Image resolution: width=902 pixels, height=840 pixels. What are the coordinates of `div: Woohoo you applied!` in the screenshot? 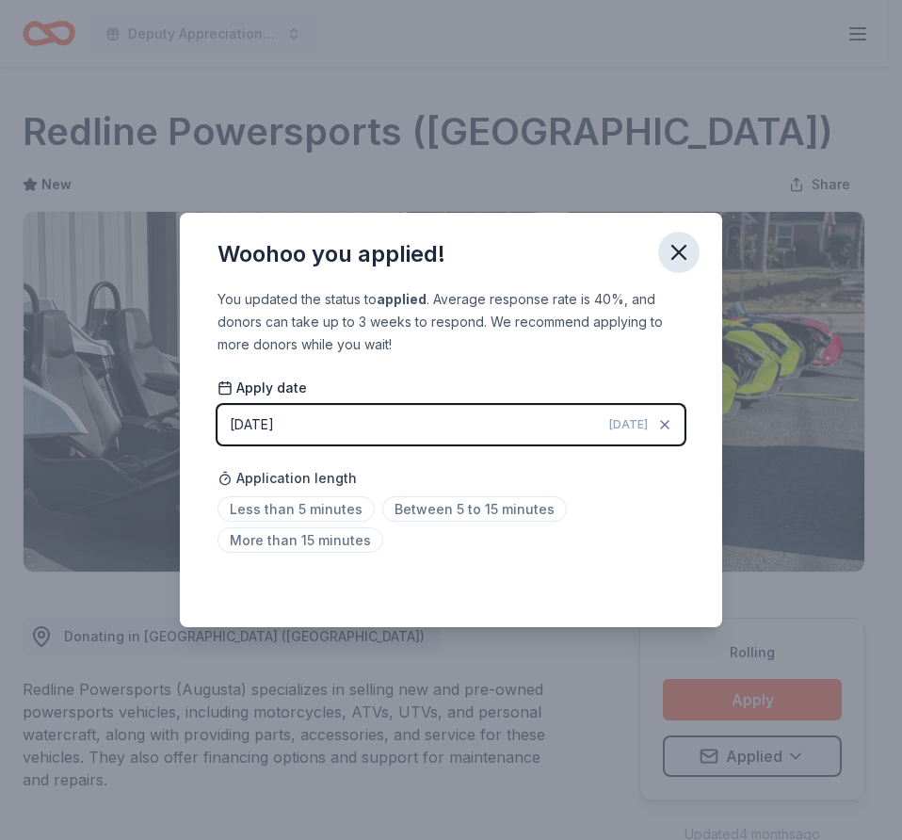 It's located at (332, 254).